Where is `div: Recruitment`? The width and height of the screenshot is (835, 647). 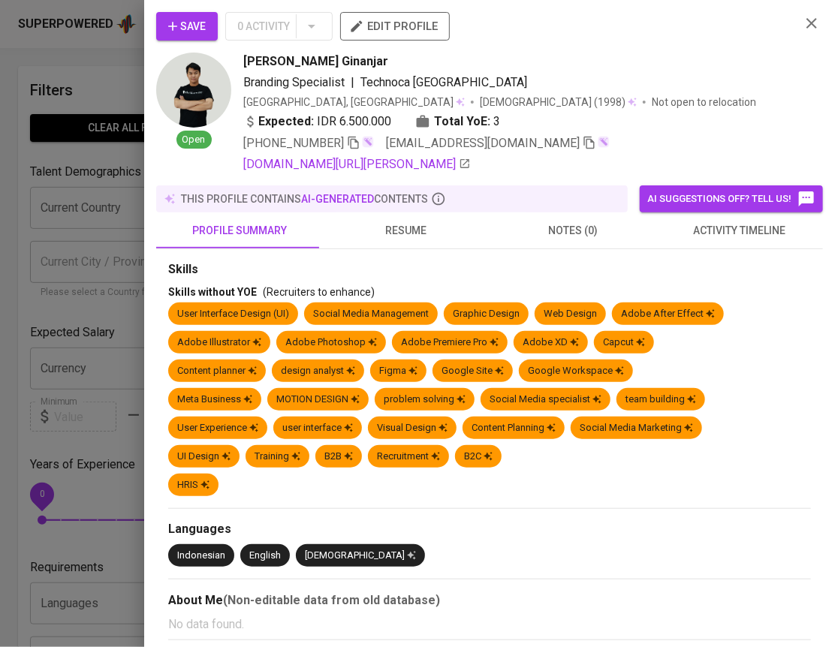 div: Recruitment is located at coordinates (408, 456).